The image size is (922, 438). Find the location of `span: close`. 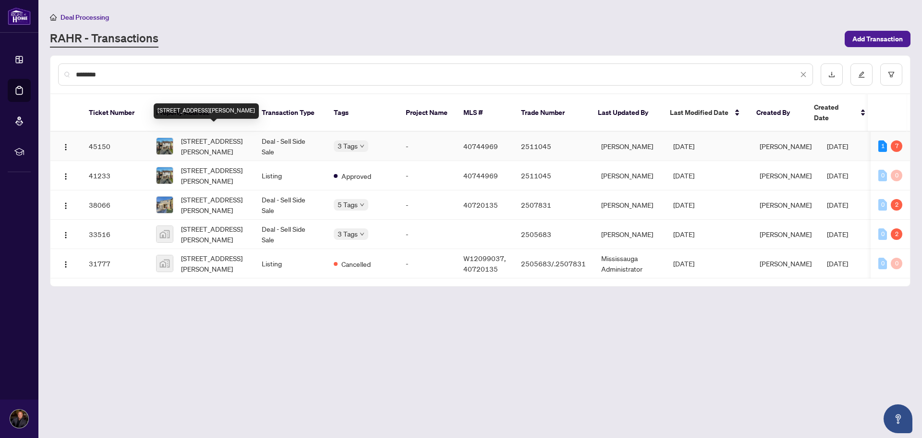

span: close is located at coordinates (804, 74).